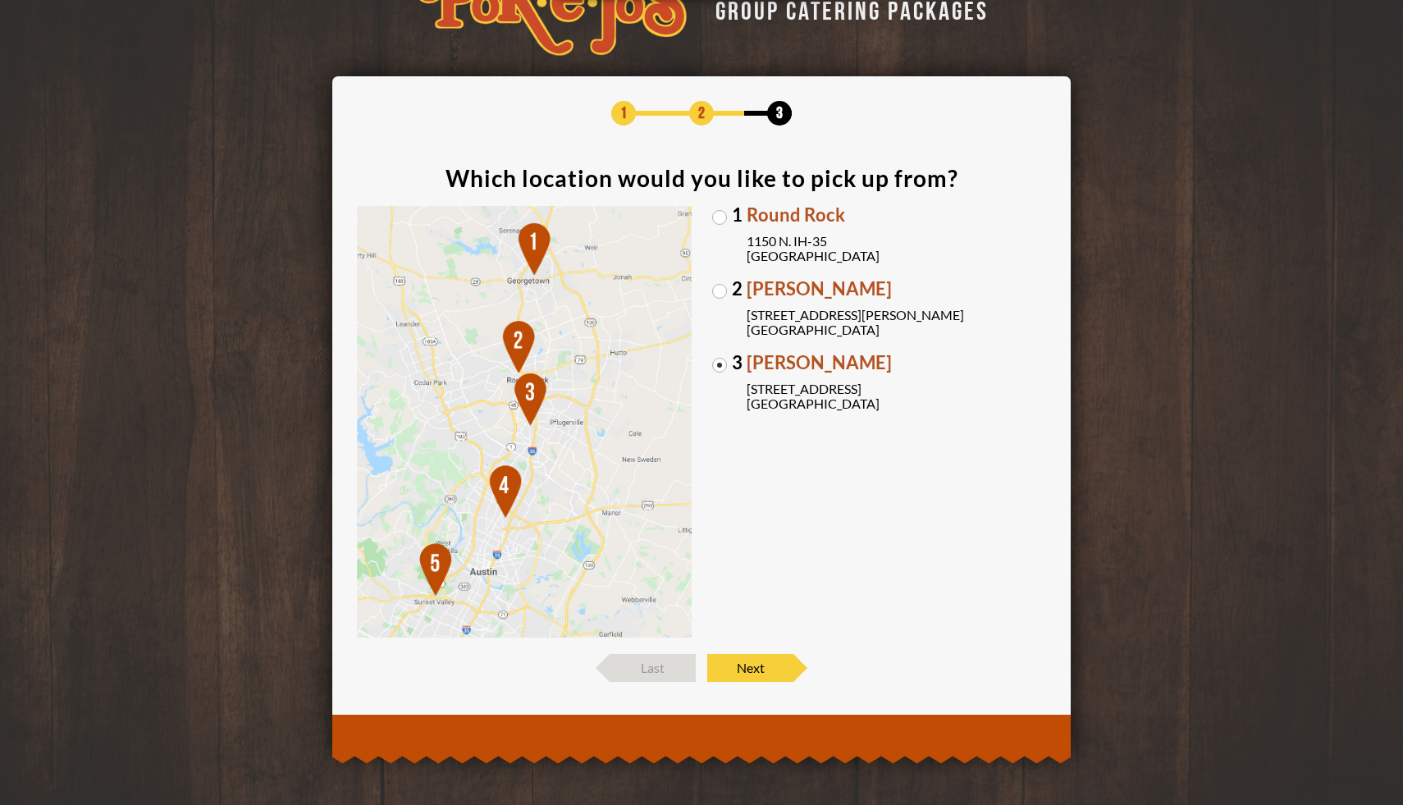  I want to click on span: Round Rock, so click(897, 215).